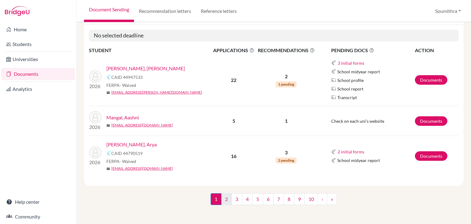 The height and width of the screenshot is (224, 471). What do you see at coordinates (286, 152) in the screenshot?
I see `p: 3` at bounding box center [286, 152].